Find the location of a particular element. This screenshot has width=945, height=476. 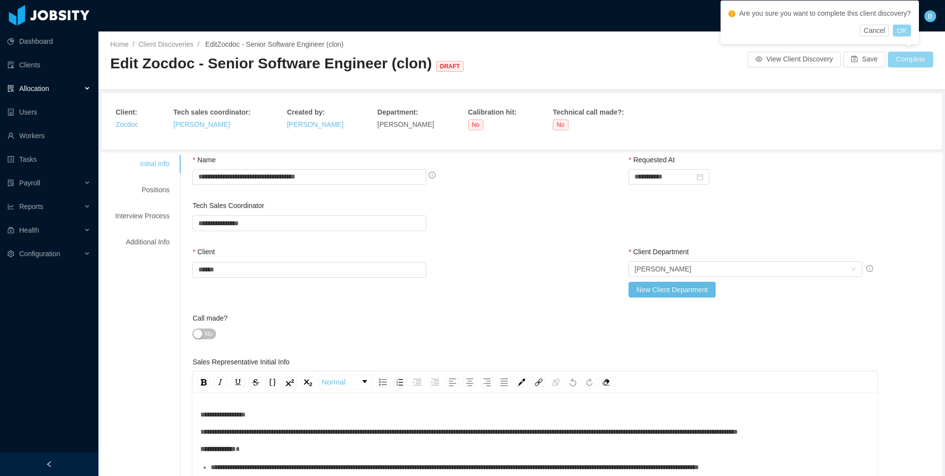

div: Additional Info is located at coordinates (142, 242).